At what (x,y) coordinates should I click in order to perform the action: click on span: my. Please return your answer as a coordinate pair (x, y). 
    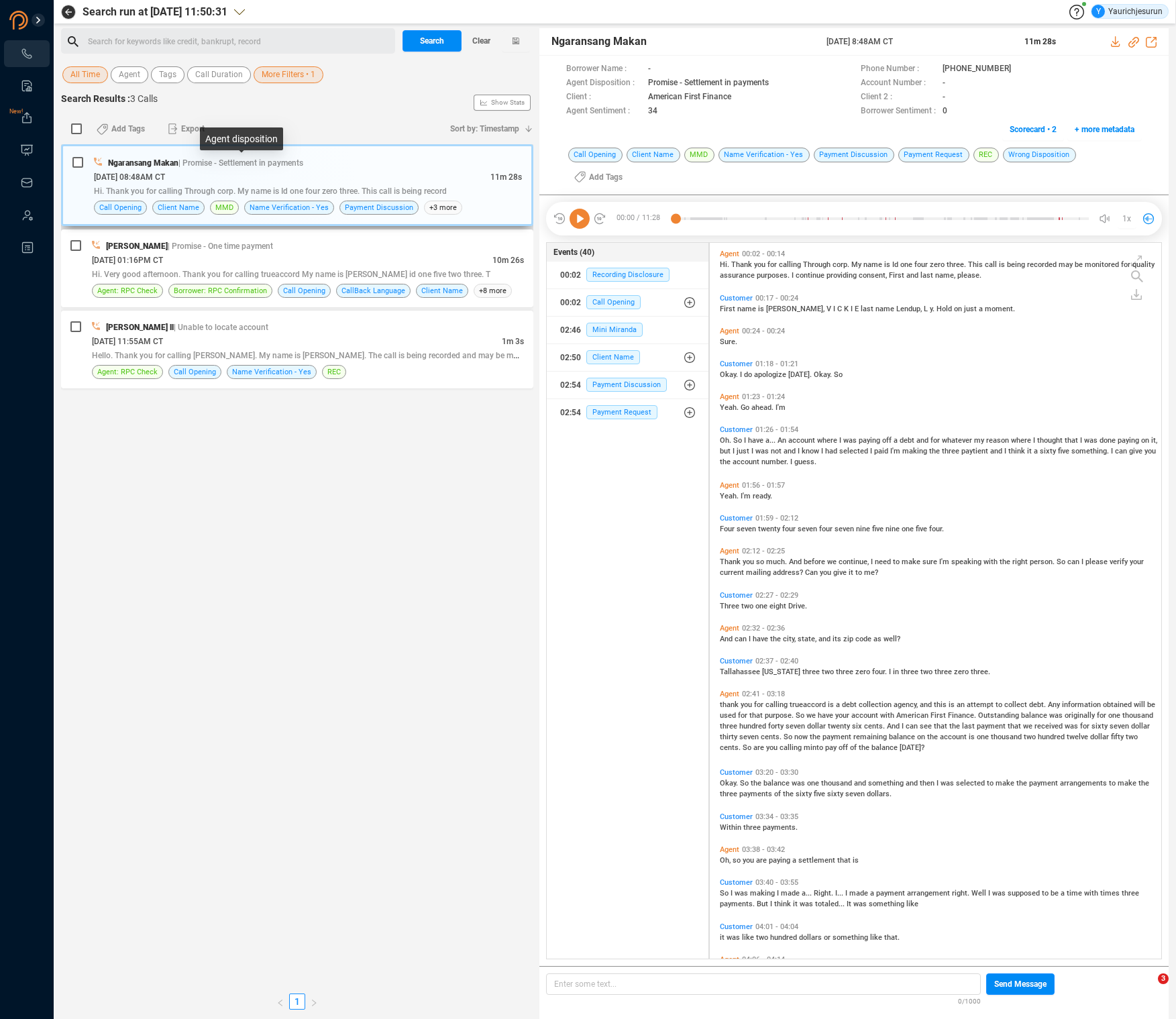
    Looking at the image, I should click on (980, 440).